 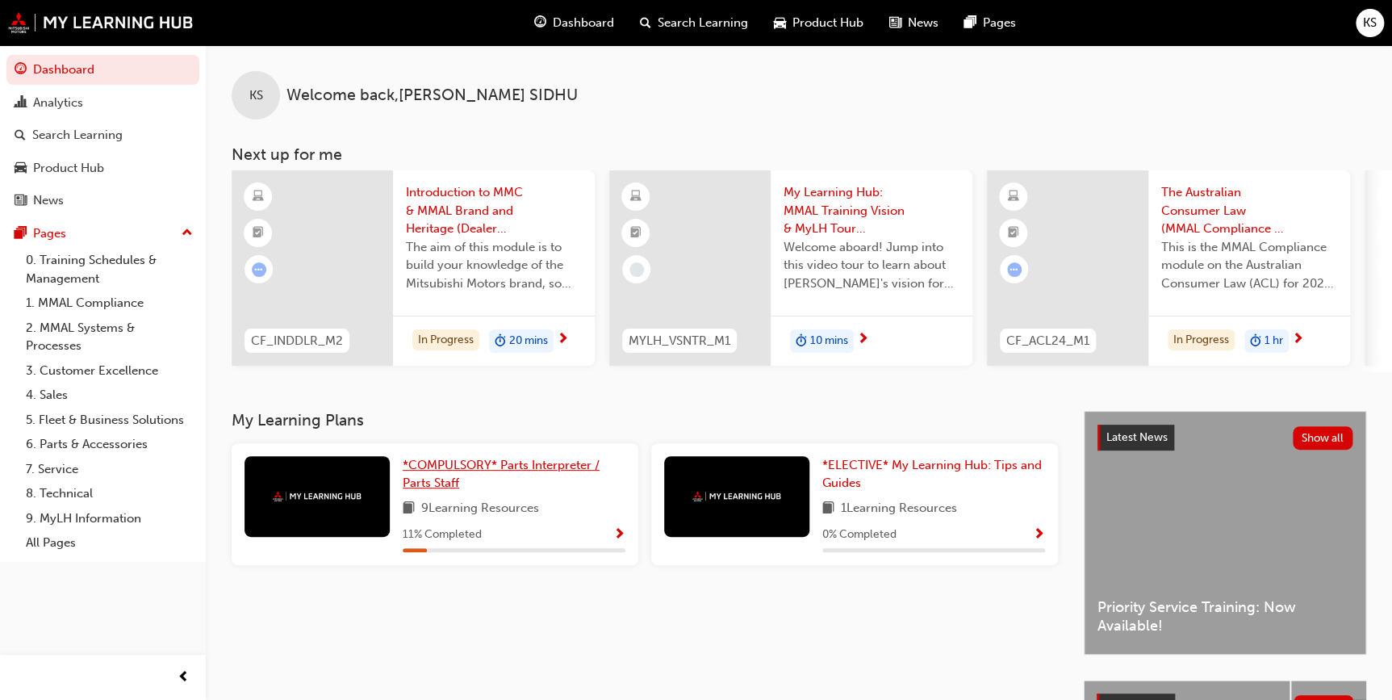 What do you see at coordinates (799, 154) in the screenshot?
I see `h3: Next up for me` at bounding box center [799, 154].